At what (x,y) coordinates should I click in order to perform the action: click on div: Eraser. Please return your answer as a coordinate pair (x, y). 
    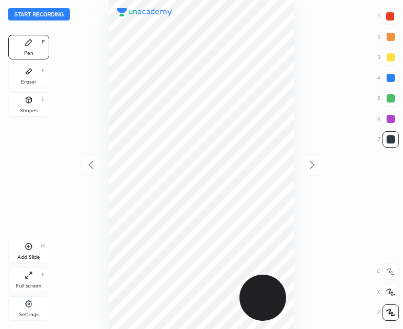
    Looking at the image, I should click on (29, 82).